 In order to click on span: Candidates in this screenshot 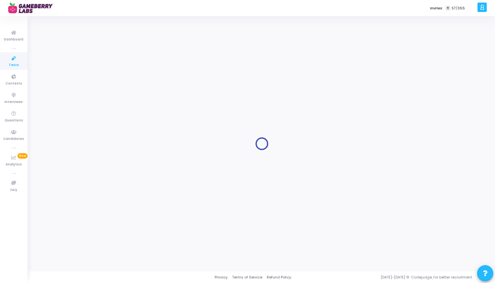, I will do `click(14, 139)`.